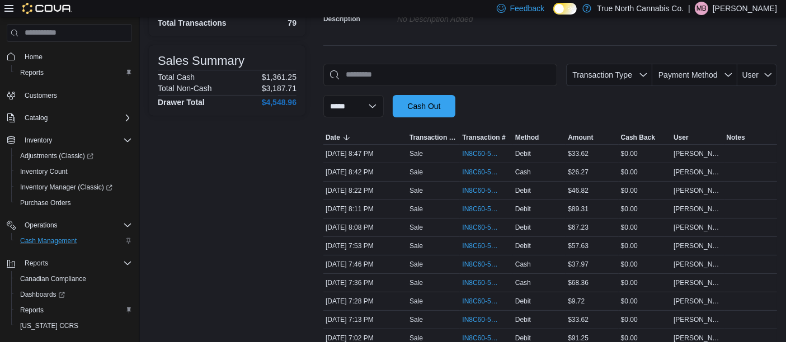  What do you see at coordinates (481, 191) in the screenshot?
I see `span: IN8C60-5135331` at bounding box center [481, 191].